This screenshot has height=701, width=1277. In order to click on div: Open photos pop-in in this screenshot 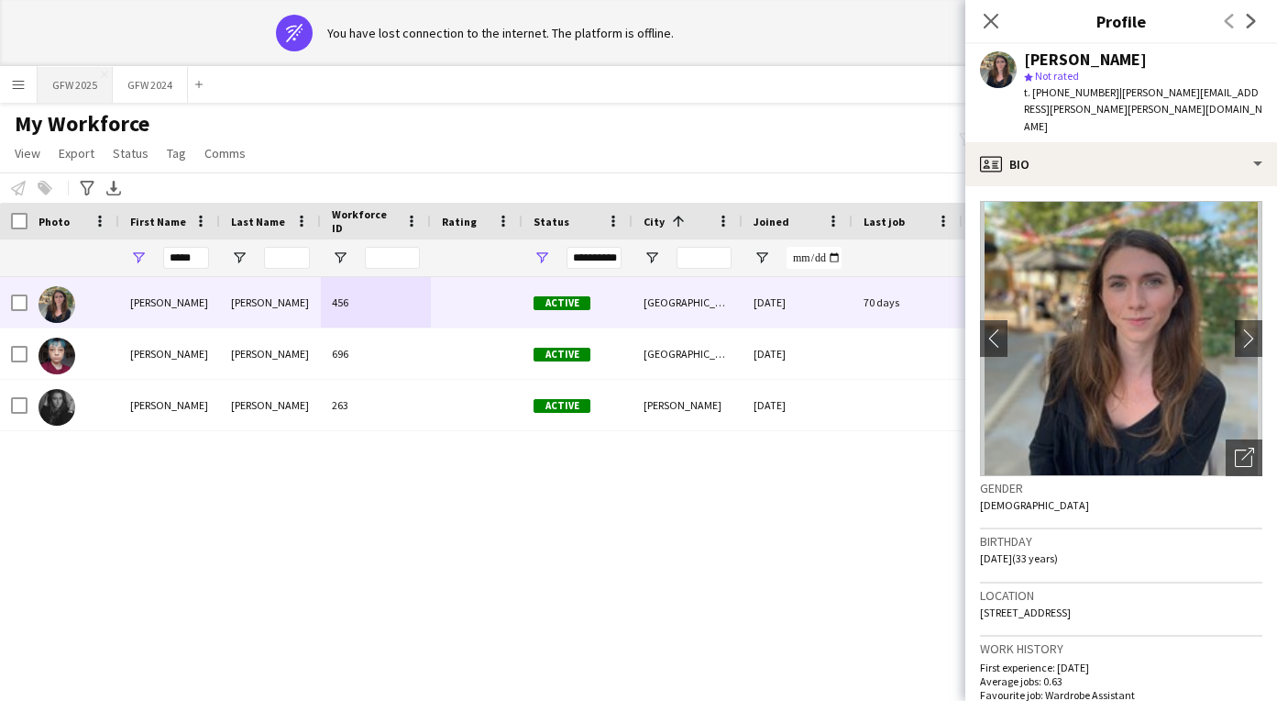, I will do `click(1244, 458)`.